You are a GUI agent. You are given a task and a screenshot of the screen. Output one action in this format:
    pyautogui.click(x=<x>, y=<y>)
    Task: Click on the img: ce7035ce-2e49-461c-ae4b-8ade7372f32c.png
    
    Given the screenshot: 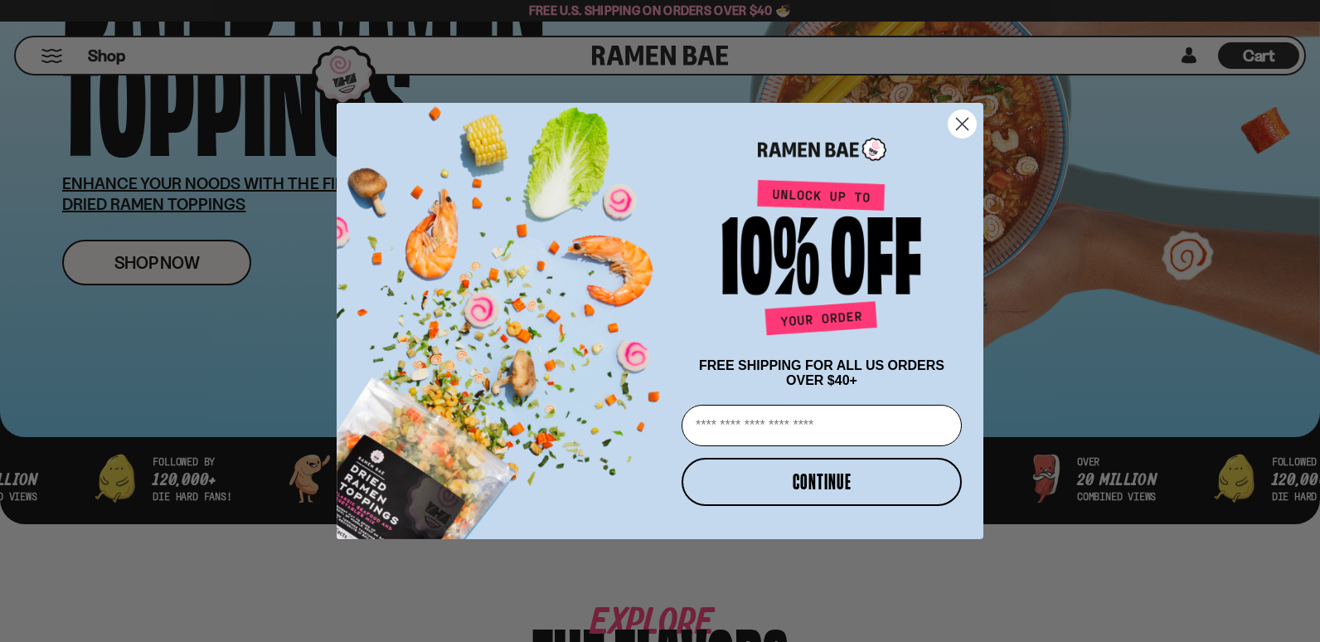 What is the action you would take?
    pyautogui.click(x=506, y=313)
    